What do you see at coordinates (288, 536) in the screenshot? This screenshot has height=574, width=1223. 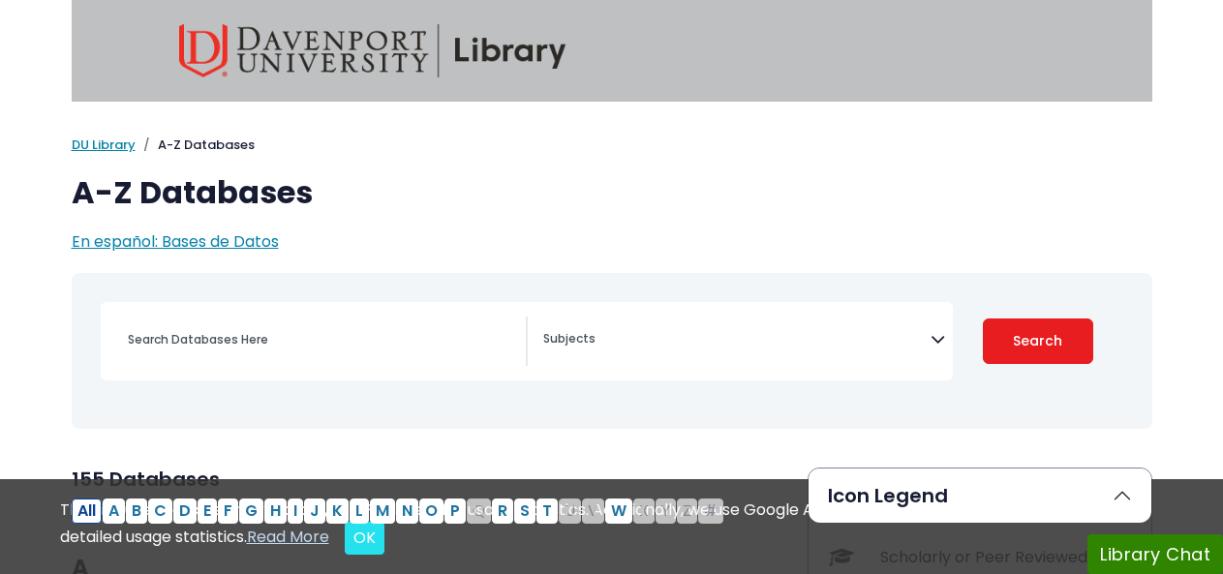 I see `a: Read More` at bounding box center [288, 536].